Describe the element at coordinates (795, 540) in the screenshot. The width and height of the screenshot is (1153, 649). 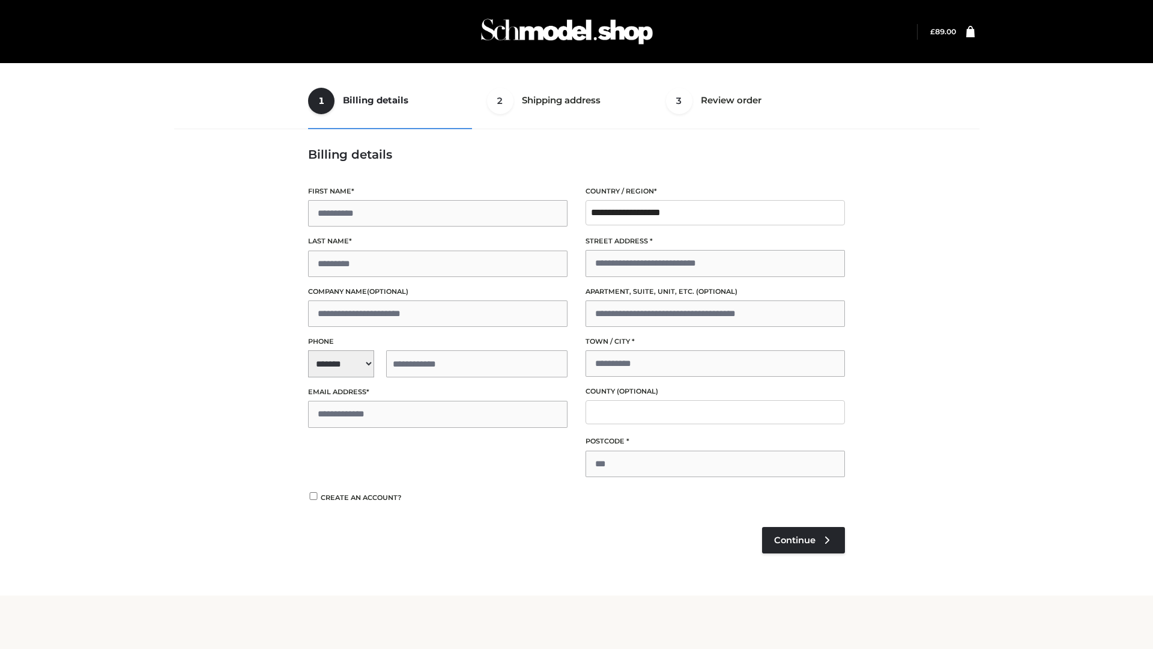
I see `span: Continue` at that location.